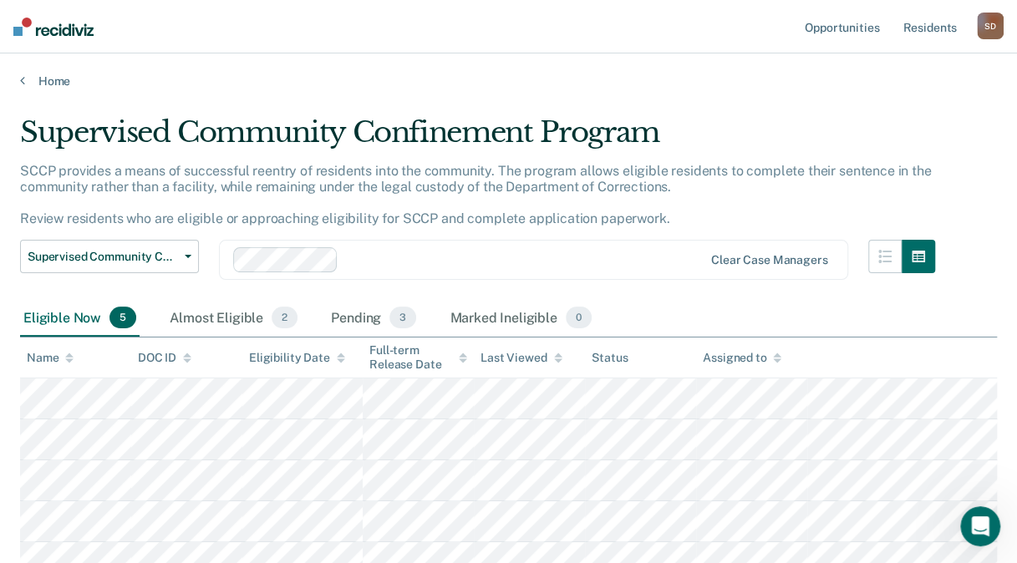 The height and width of the screenshot is (563, 1017). Describe the element at coordinates (50, 358) in the screenshot. I see `div: Name` at that location.